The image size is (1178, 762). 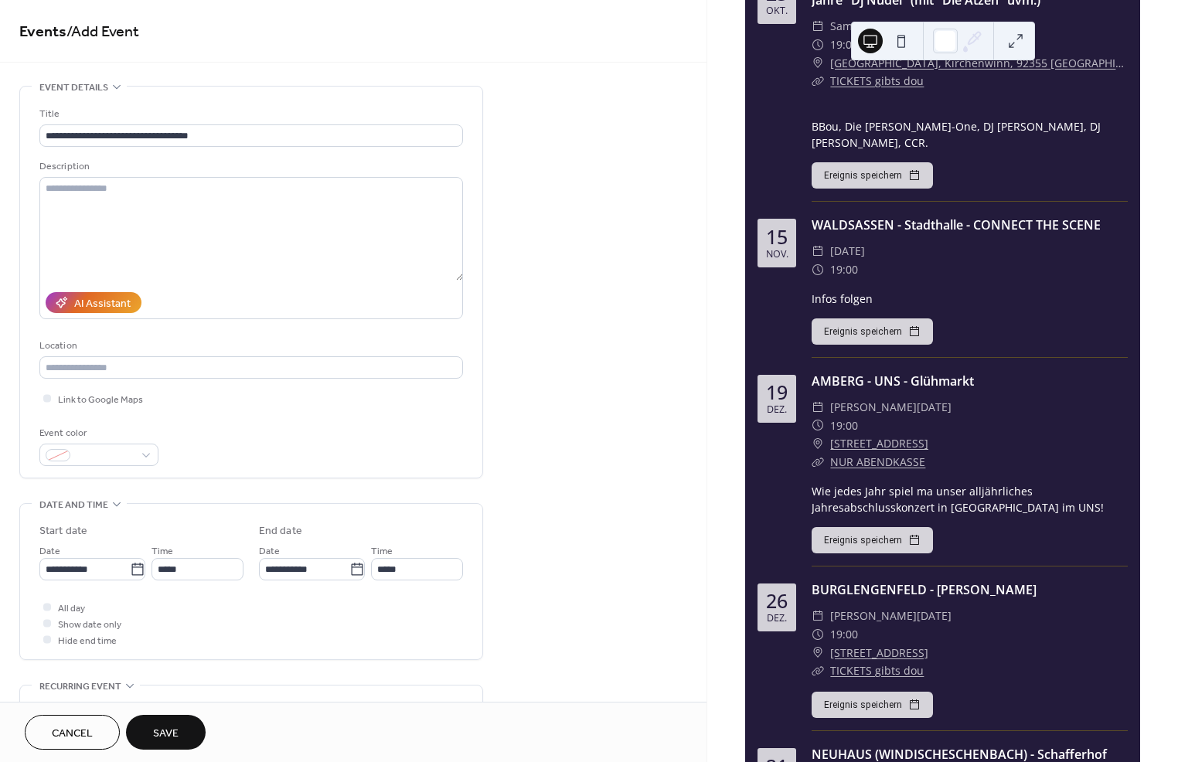 I want to click on button: Cancel, so click(x=72, y=732).